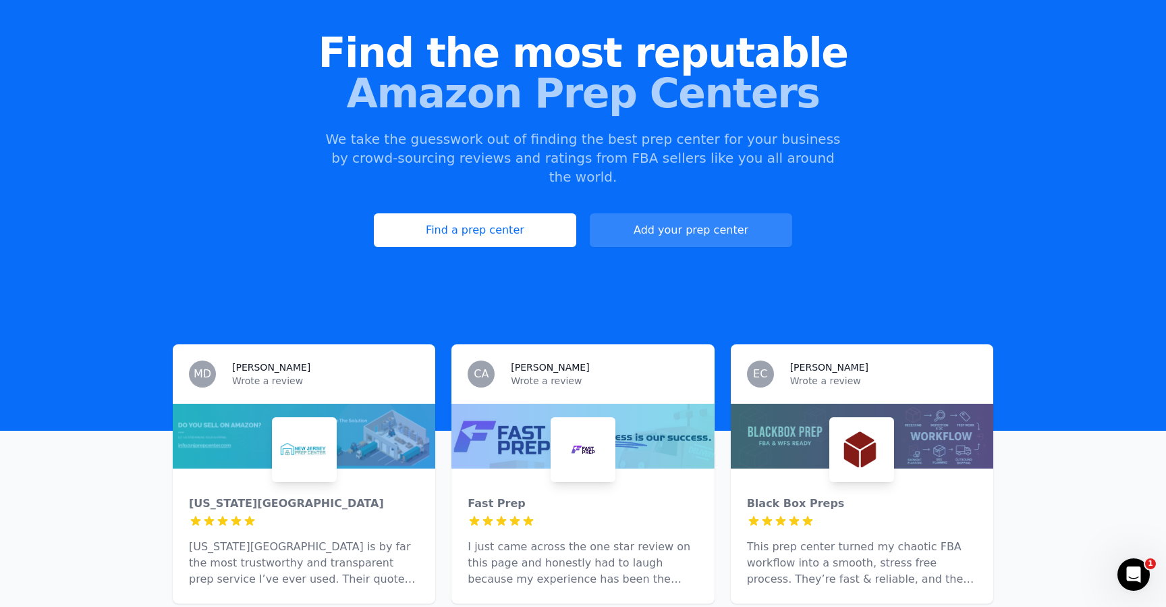 The height and width of the screenshot is (607, 1166). What do you see at coordinates (862, 450) in the screenshot?
I see `img: Black Box Preps` at bounding box center [862, 450].